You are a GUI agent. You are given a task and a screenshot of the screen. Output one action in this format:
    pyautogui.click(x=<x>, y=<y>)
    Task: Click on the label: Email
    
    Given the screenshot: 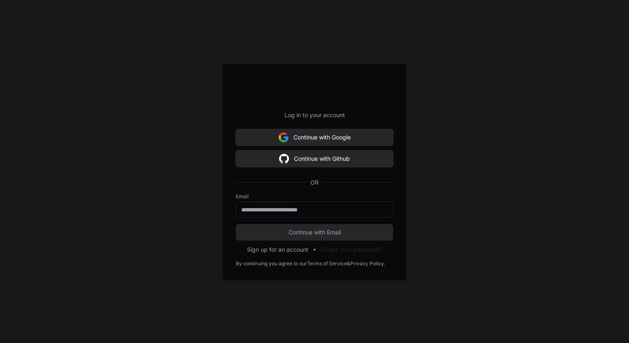 What is the action you would take?
    pyautogui.click(x=315, y=197)
    